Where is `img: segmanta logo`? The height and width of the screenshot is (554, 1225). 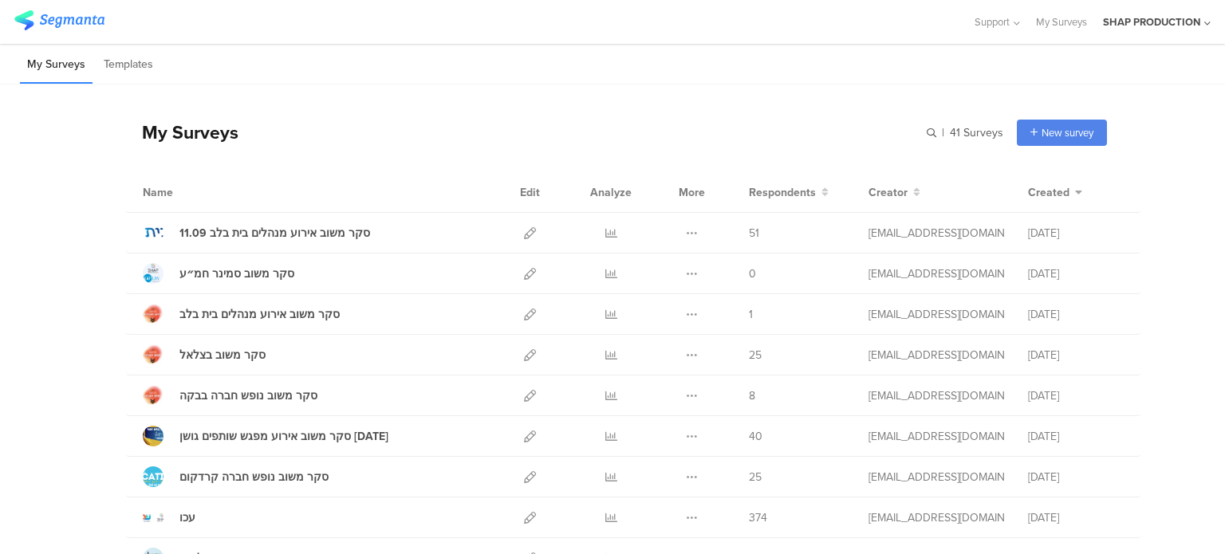
img: segmanta logo is located at coordinates (59, 20).